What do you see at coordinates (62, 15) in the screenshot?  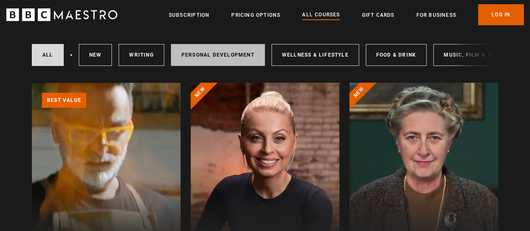 I see `a: BBC Maestro` at bounding box center [62, 15].